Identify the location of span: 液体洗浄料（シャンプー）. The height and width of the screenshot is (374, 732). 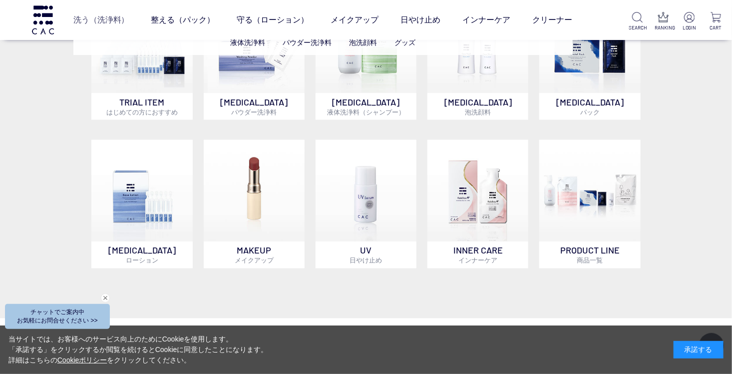
(366, 112).